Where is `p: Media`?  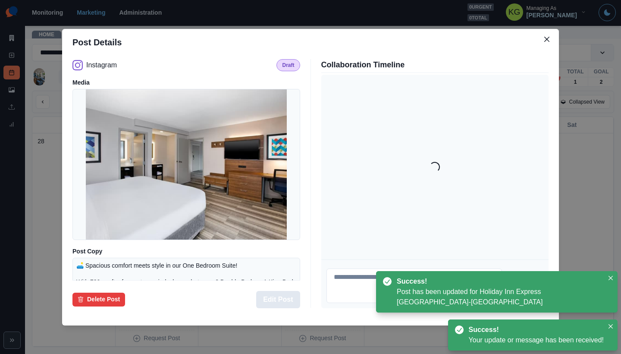
p: Media is located at coordinates (186, 82).